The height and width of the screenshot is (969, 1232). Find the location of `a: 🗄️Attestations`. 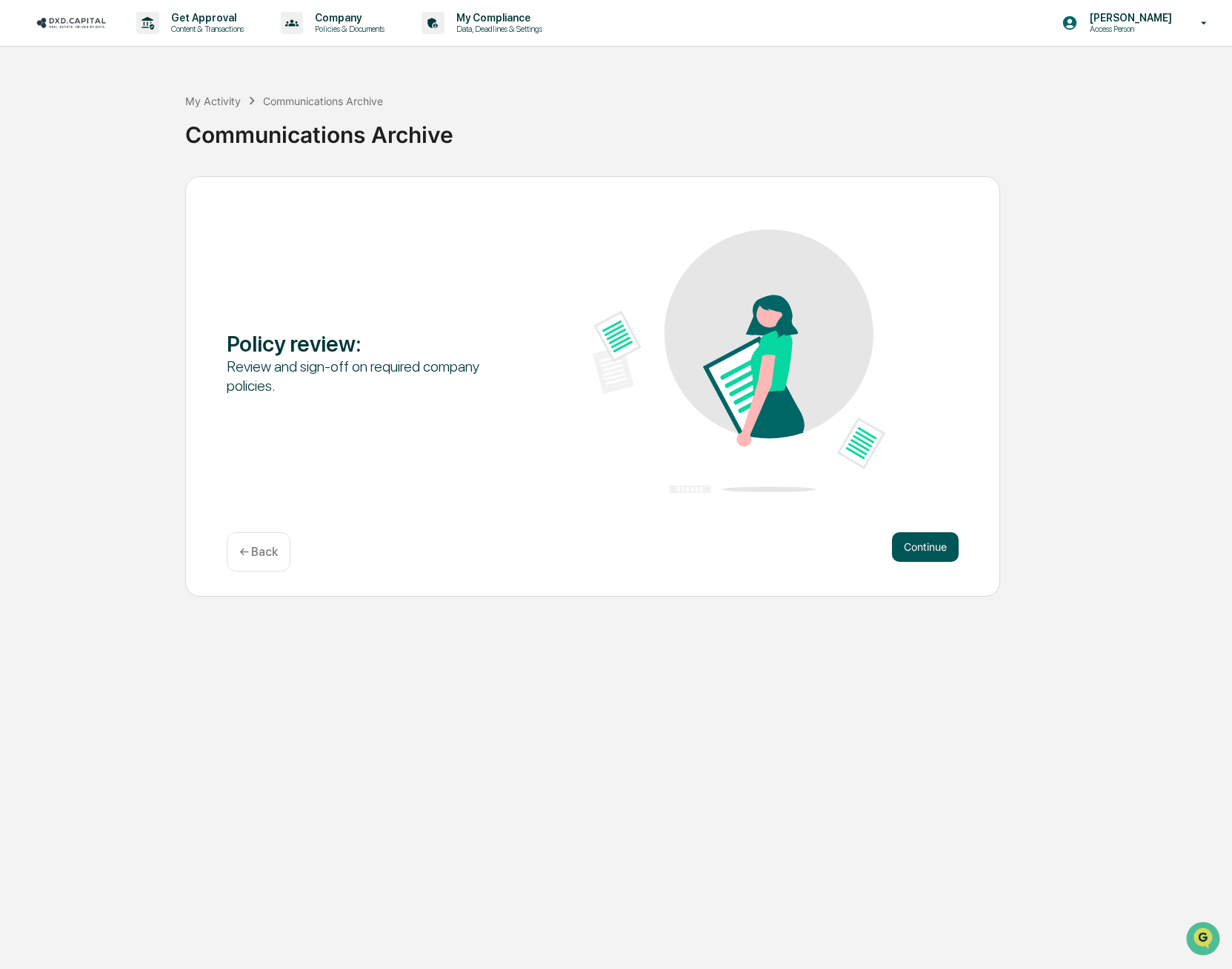

a: 🗄️Attestations is located at coordinates (145, 194).